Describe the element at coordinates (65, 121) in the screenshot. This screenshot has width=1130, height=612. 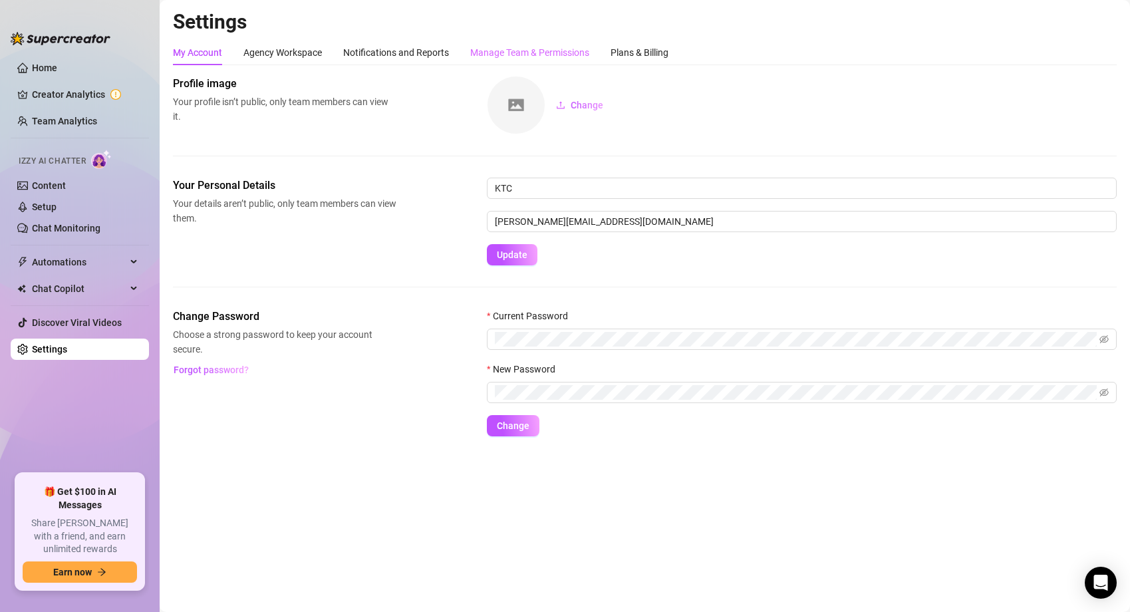
I see `a: Team Analytics` at that location.